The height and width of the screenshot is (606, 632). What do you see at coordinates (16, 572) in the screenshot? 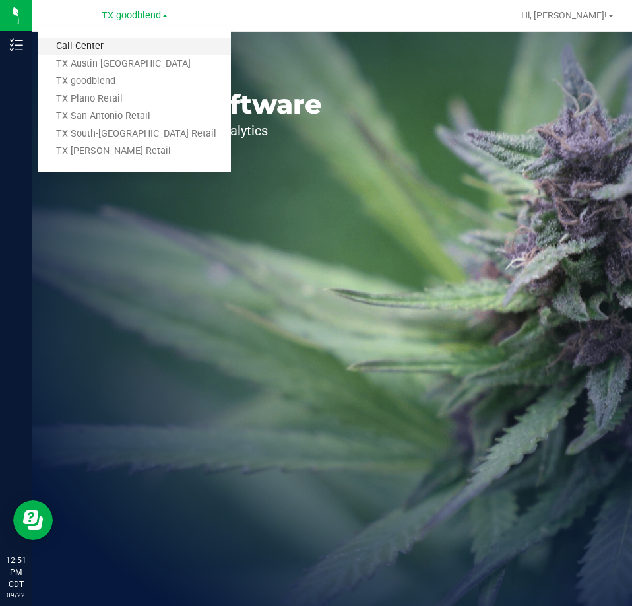
I see `p: 12:51 PM CDT` at bounding box center [16, 572].